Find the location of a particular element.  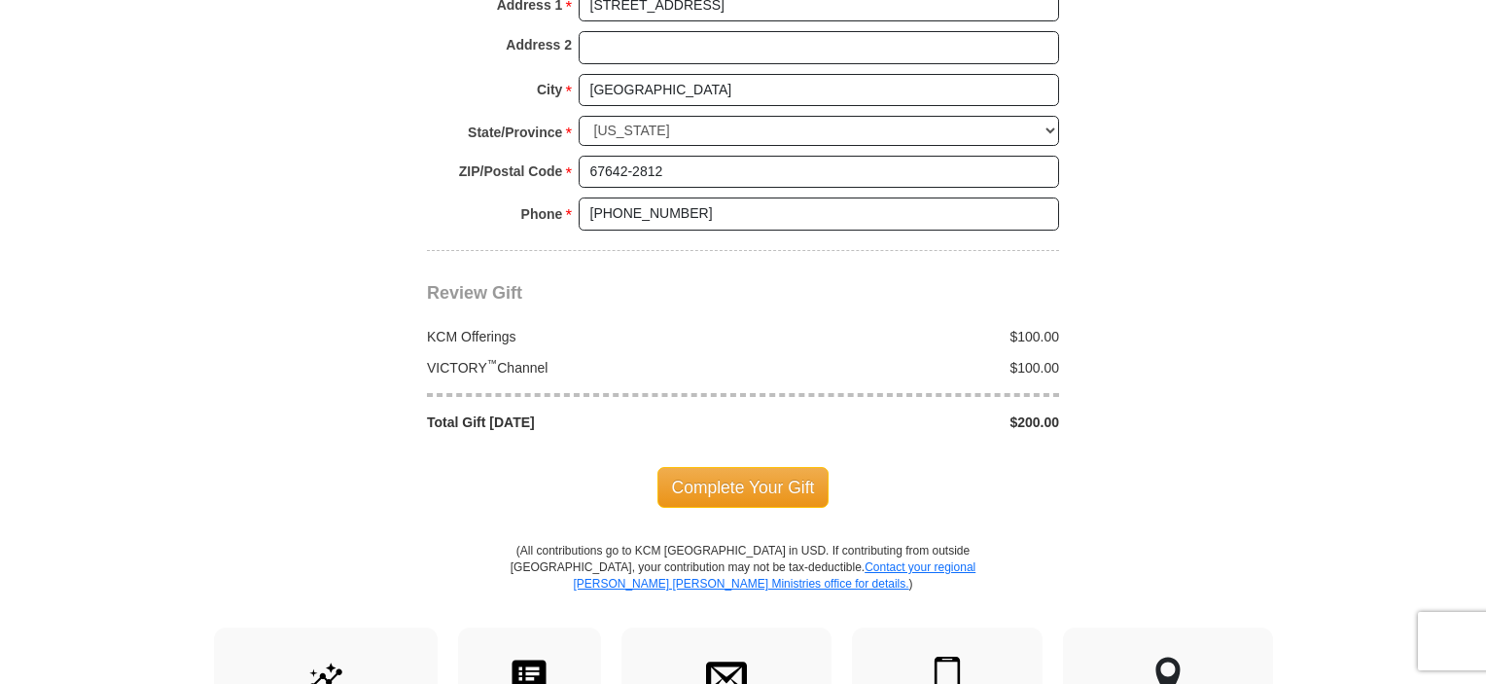

sup: ™ is located at coordinates (492, 363).